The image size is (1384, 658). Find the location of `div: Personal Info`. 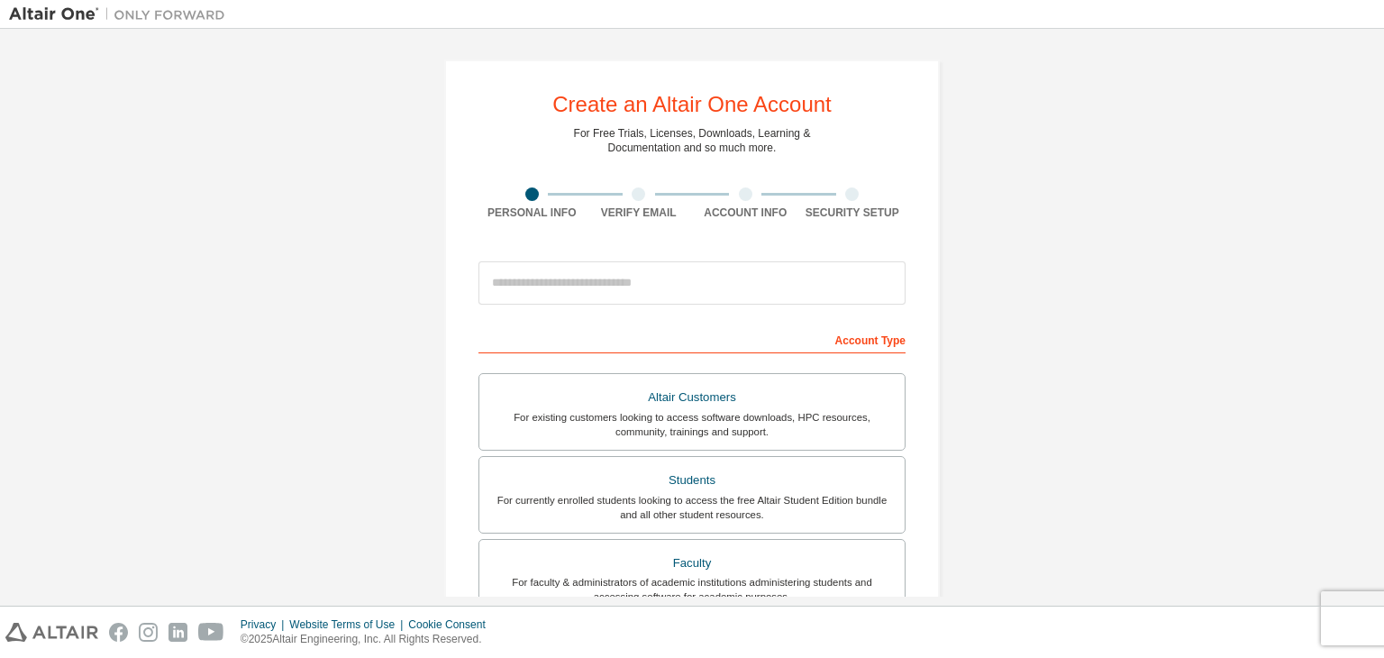

div: Personal Info is located at coordinates (532, 213).